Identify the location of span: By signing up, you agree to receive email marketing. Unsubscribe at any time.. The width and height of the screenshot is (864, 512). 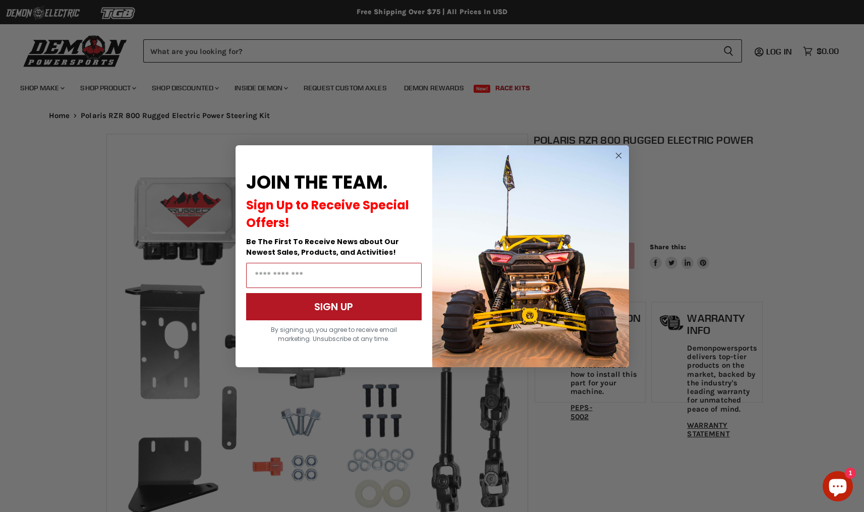
(334, 334).